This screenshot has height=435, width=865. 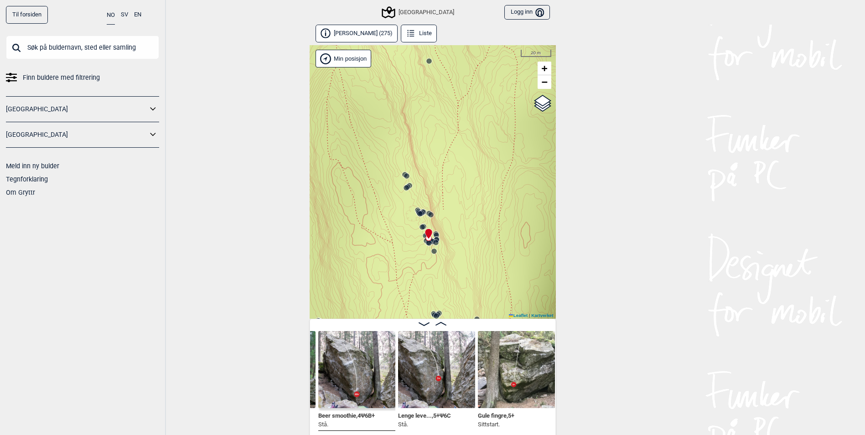 I want to click on button: Liste, so click(x=419, y=33).